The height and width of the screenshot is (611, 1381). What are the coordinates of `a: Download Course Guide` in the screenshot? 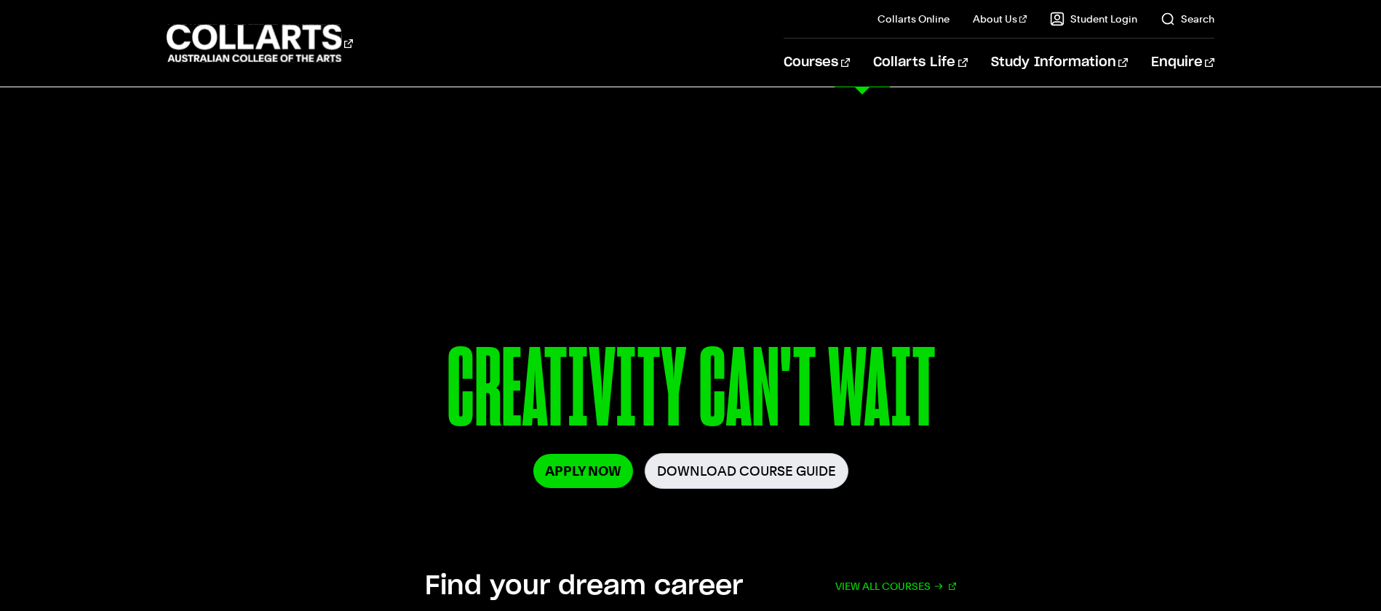 It's located at (747, 471).